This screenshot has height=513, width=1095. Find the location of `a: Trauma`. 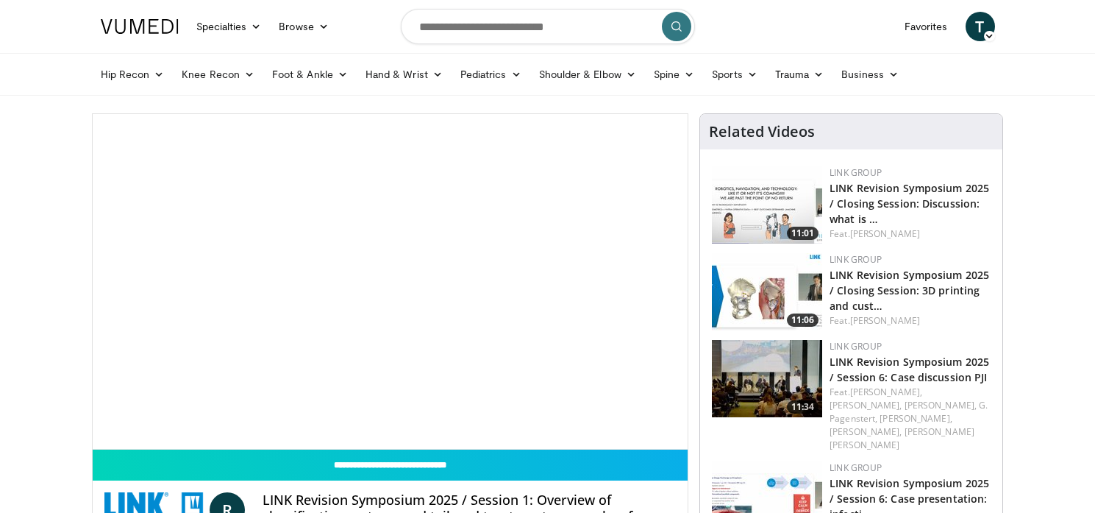

a: Trauma is located at coordinates (800, 74).